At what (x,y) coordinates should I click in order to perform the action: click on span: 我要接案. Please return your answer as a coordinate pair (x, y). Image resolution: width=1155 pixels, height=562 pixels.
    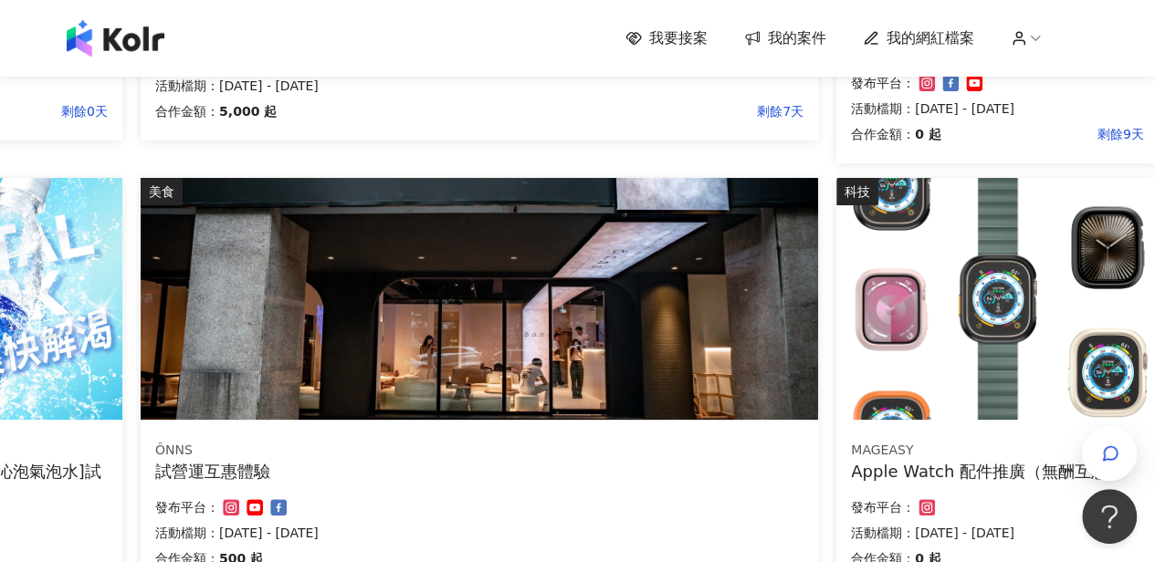
    Looking at the image, I should click on (678, 38).